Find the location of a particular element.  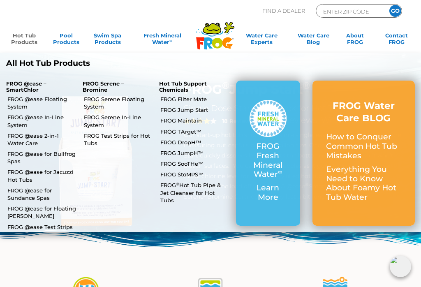

a: FROG Jump Start is located at coordinates (195, 110).